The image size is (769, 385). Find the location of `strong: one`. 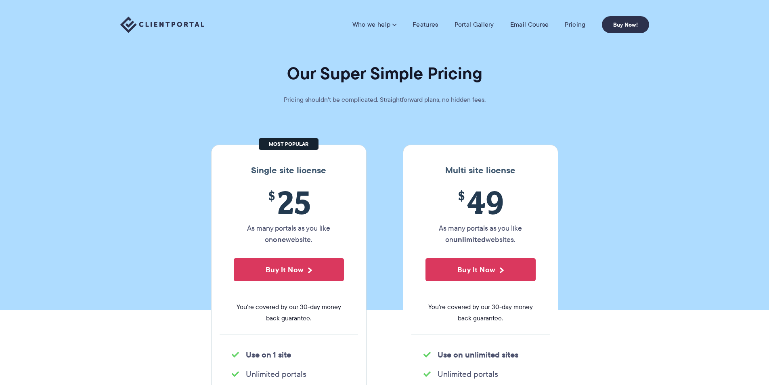

strong: one is located at coordinates (279, 239).